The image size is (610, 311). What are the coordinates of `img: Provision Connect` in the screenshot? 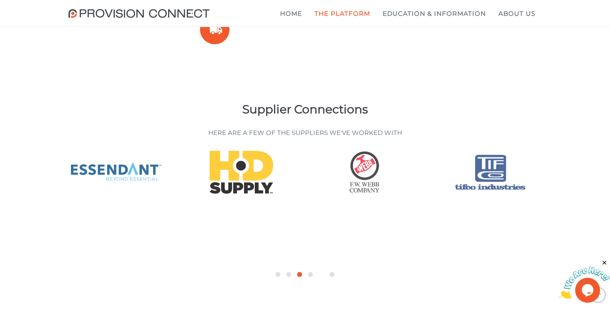 It's located at (141, 13).